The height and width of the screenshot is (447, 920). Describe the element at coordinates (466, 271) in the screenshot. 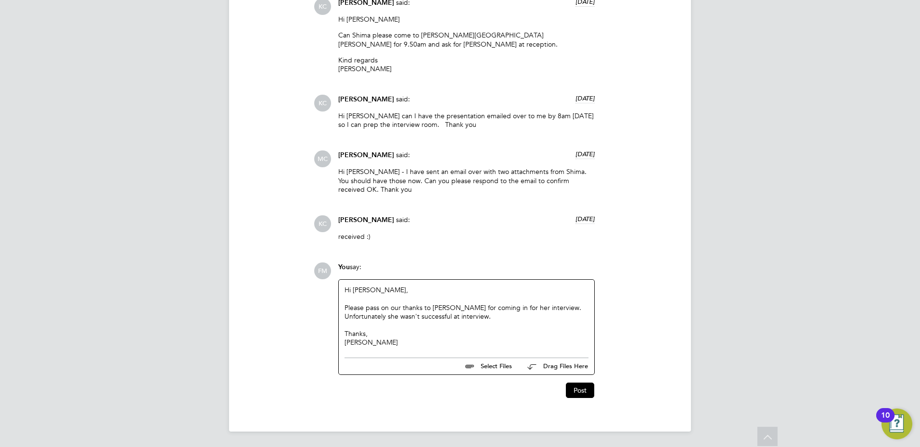

I see `div: say:` at that location.